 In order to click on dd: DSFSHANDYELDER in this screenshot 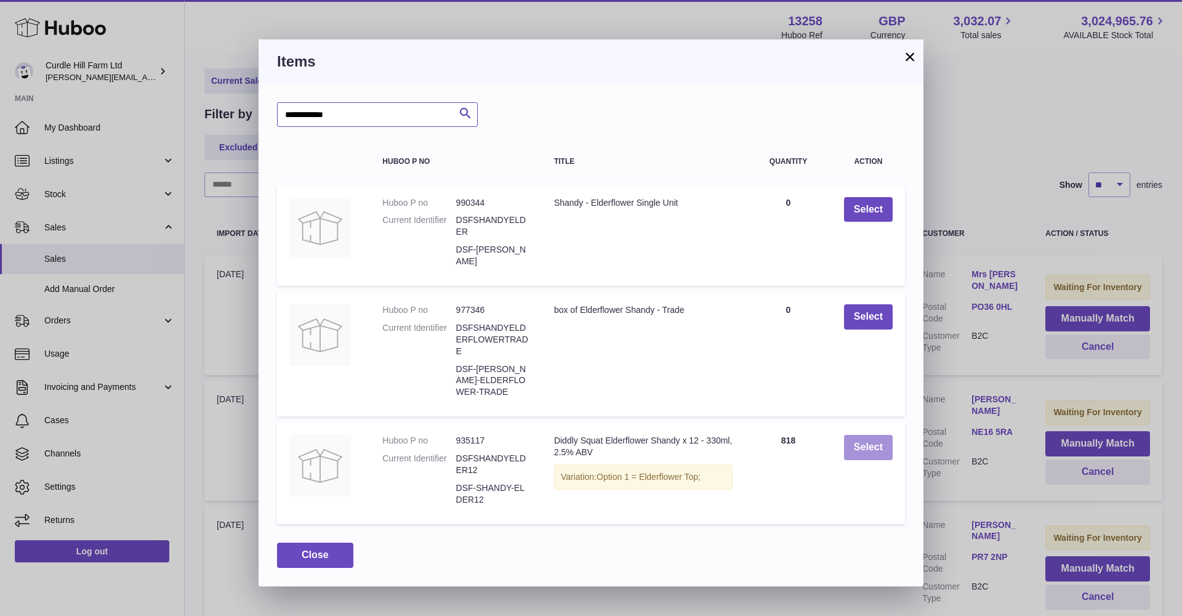, I will do `click(493, 226)`.